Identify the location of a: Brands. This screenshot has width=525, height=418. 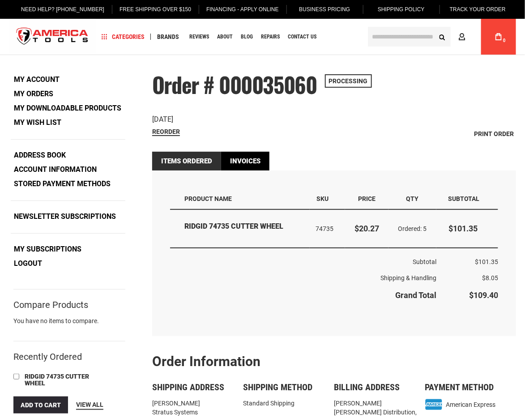
(168, 37).